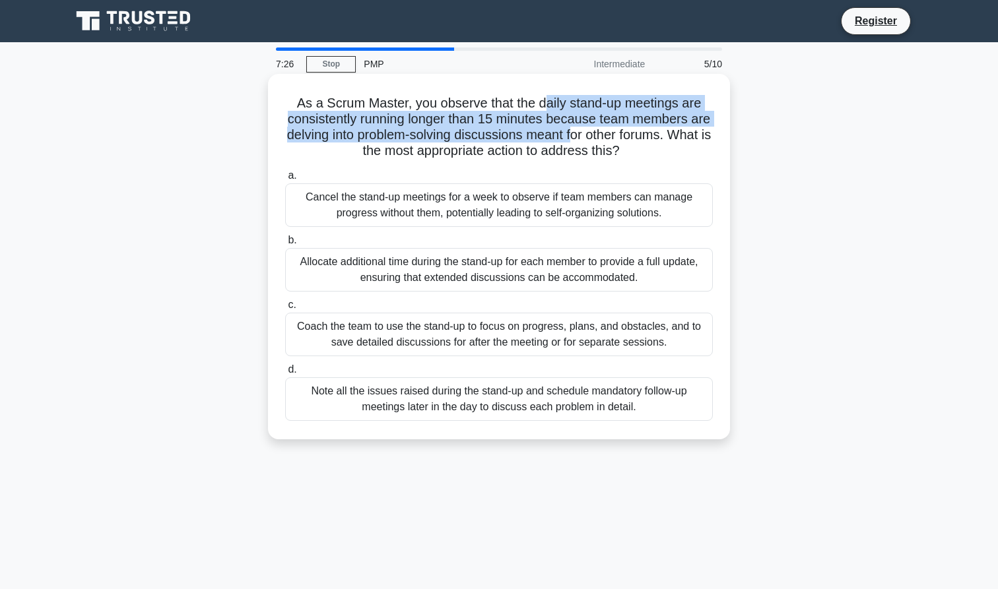 This screenshot has height=589, width=998. I want to click on a: Stop, so click(331, 64).